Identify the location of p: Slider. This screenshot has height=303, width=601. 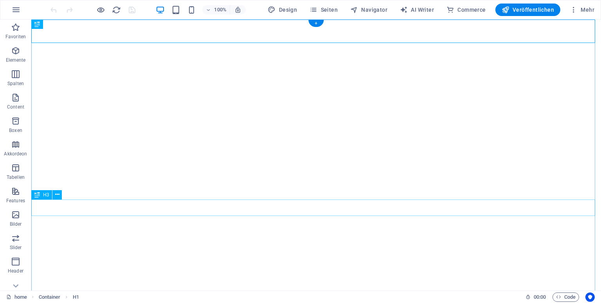
(16, 248).